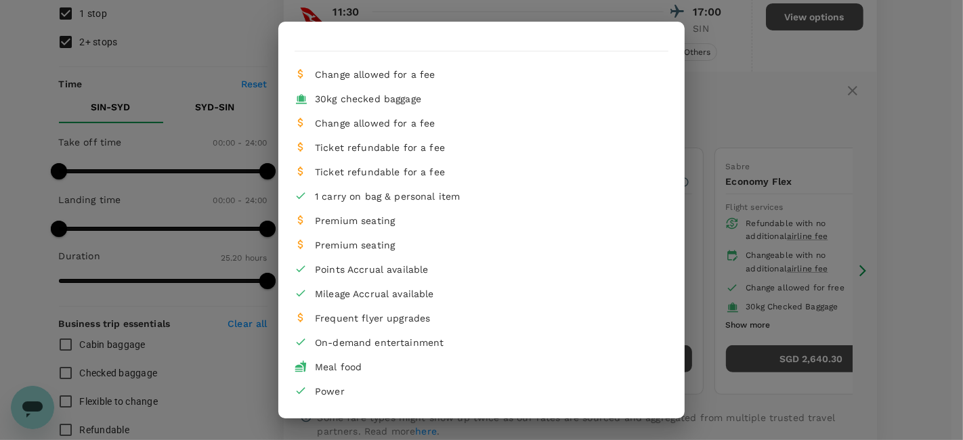  Describe the element at coordinates (338, 367) in the screenshot. I see `span: Meal food` at that location.